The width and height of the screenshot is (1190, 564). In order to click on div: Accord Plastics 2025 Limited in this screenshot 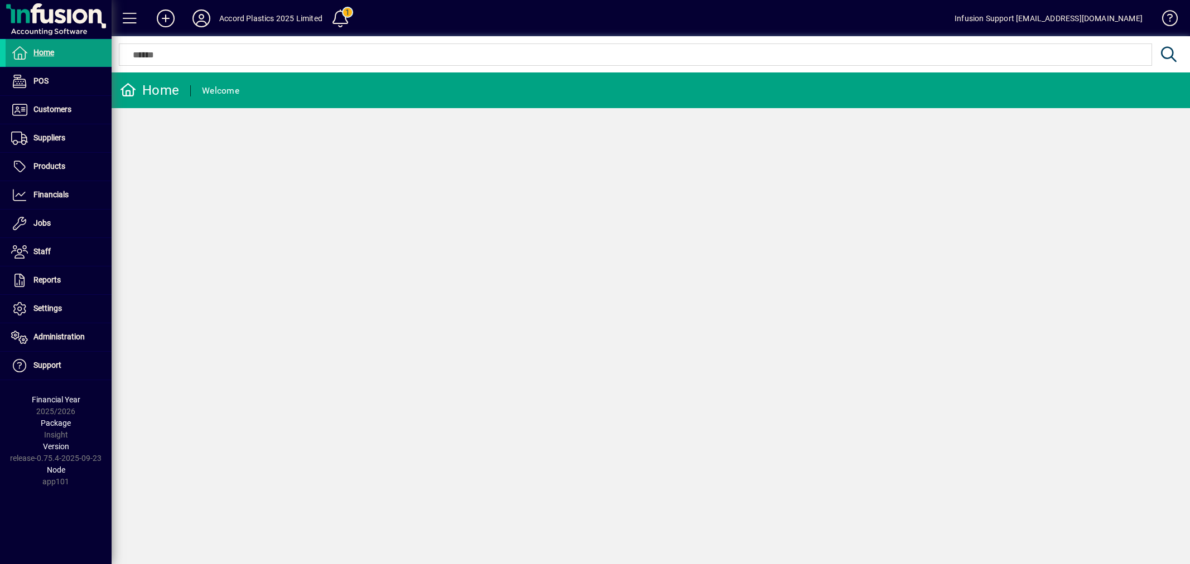, I will do `click(271, 18)`.